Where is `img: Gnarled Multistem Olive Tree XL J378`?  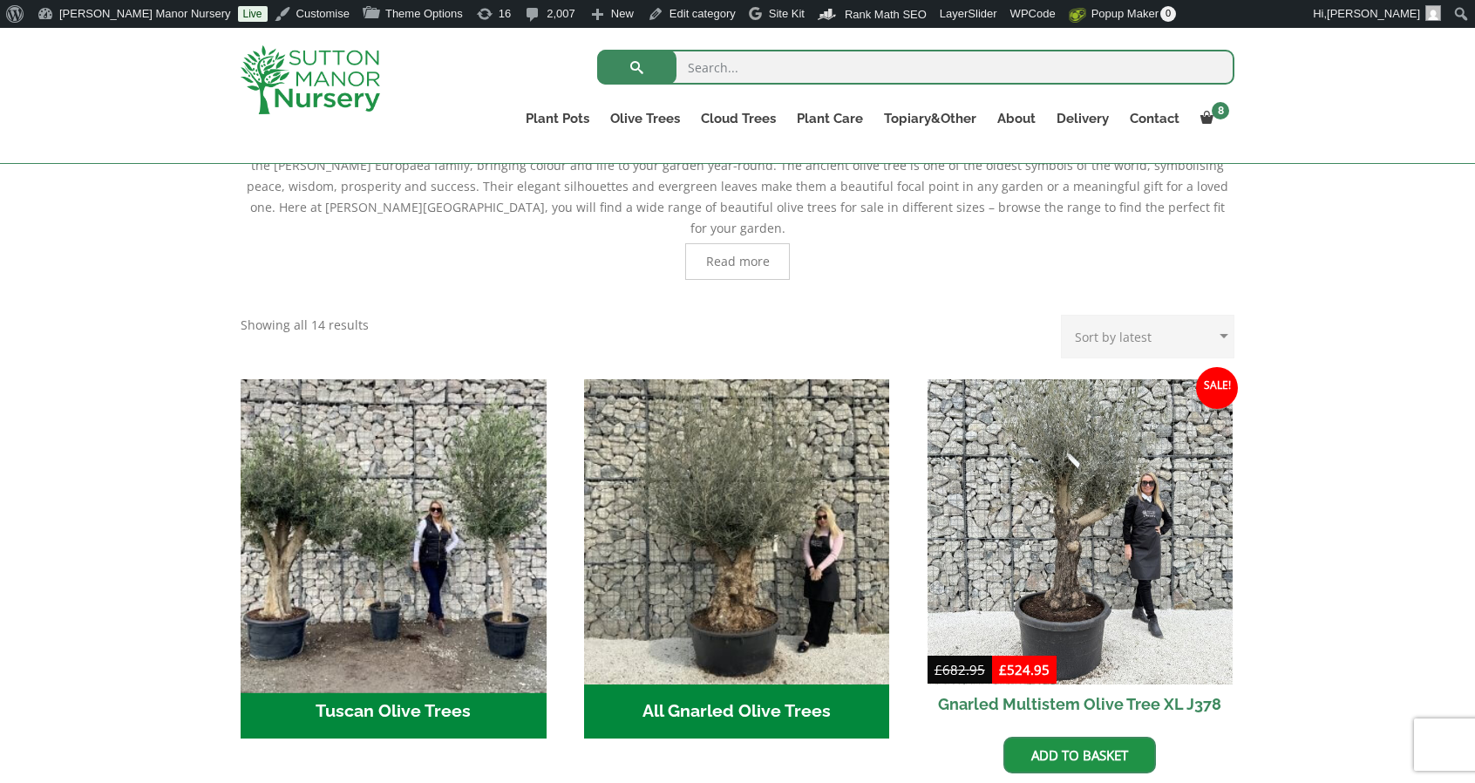 img: Gnarled Multistem Olive Tree XL J378 is located at coordinates (1080, 532).